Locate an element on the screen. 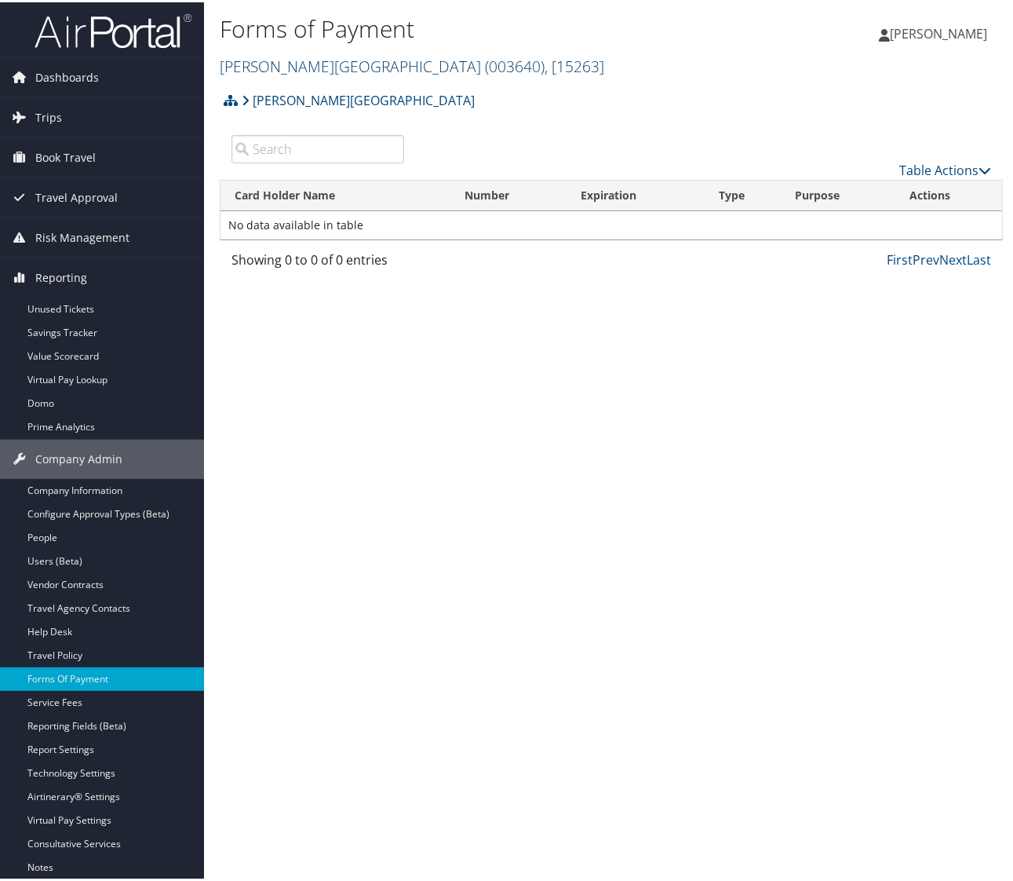 The width and height of the screenshot is (1013, 881). a: Prev is located at coordinates (926, 257).